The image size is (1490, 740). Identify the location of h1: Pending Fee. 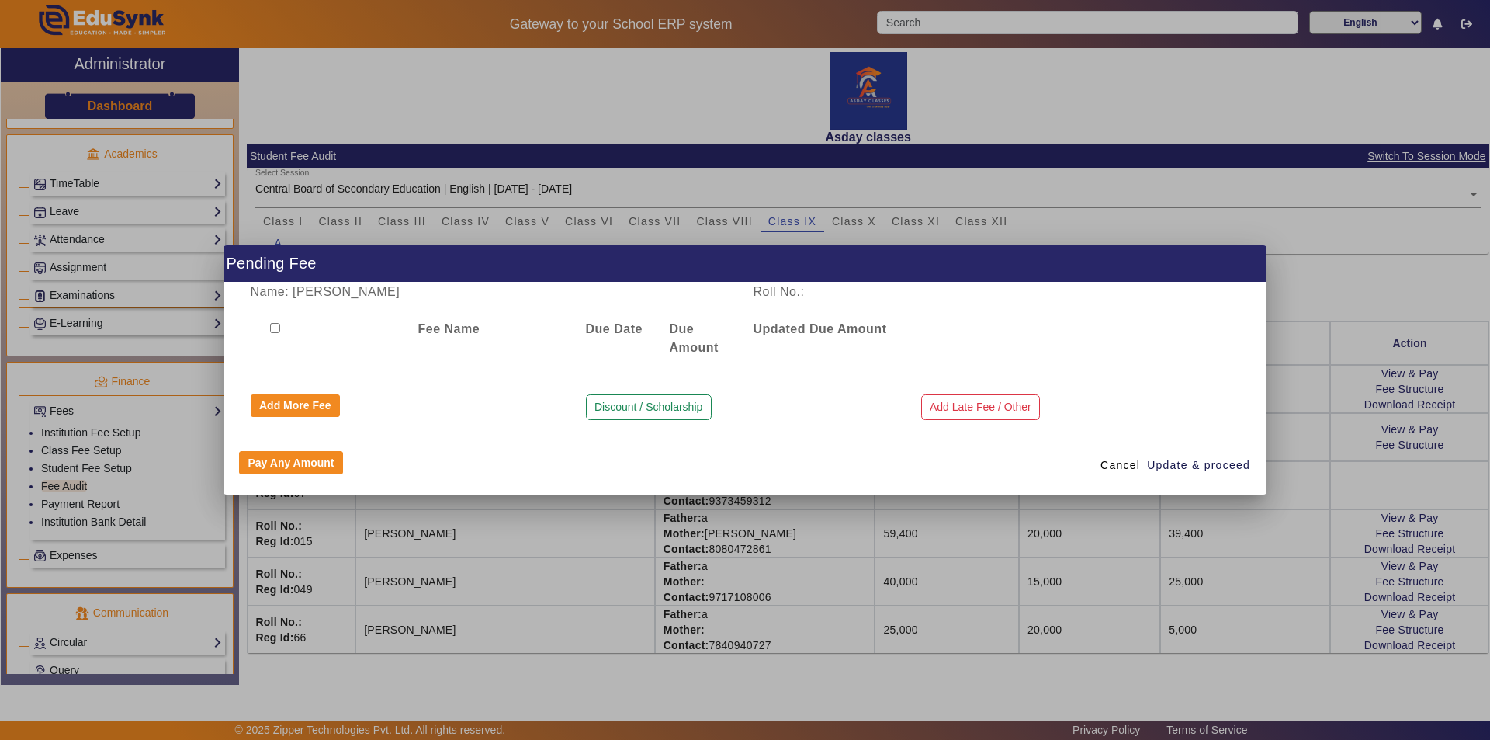
(745, 263).